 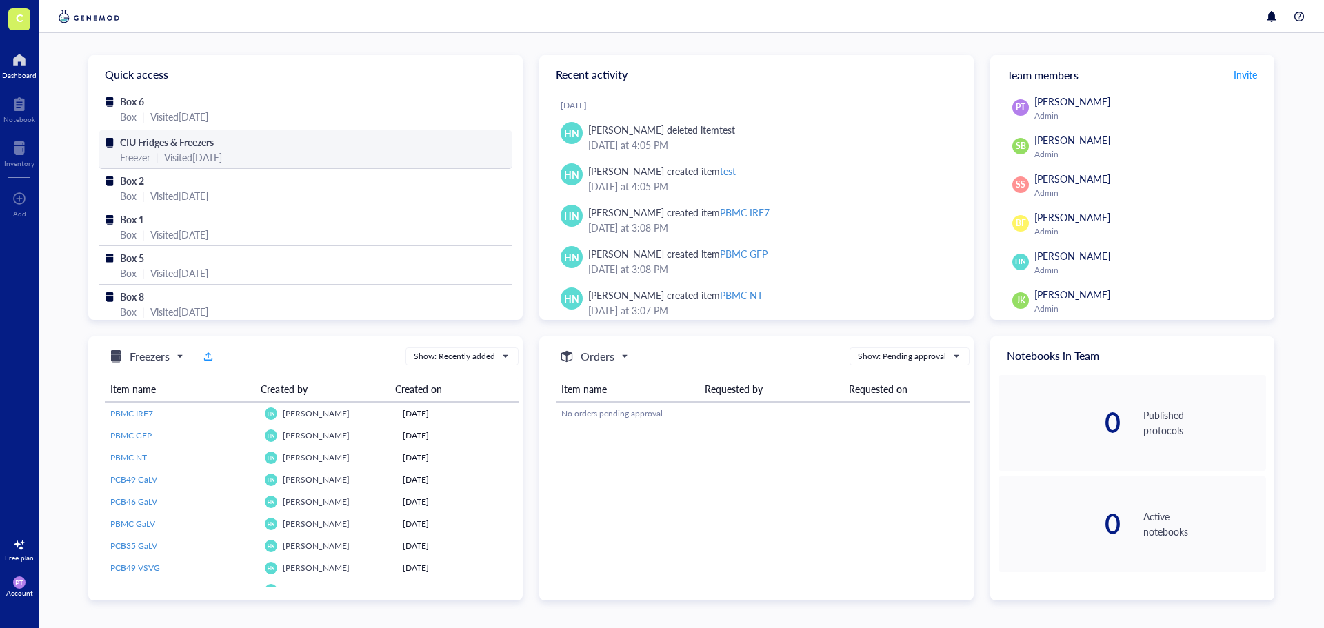 What do you see at coordinates (305, 74) in the screenshot?
I see `div: Quick access` at bounding box center [305, 74].